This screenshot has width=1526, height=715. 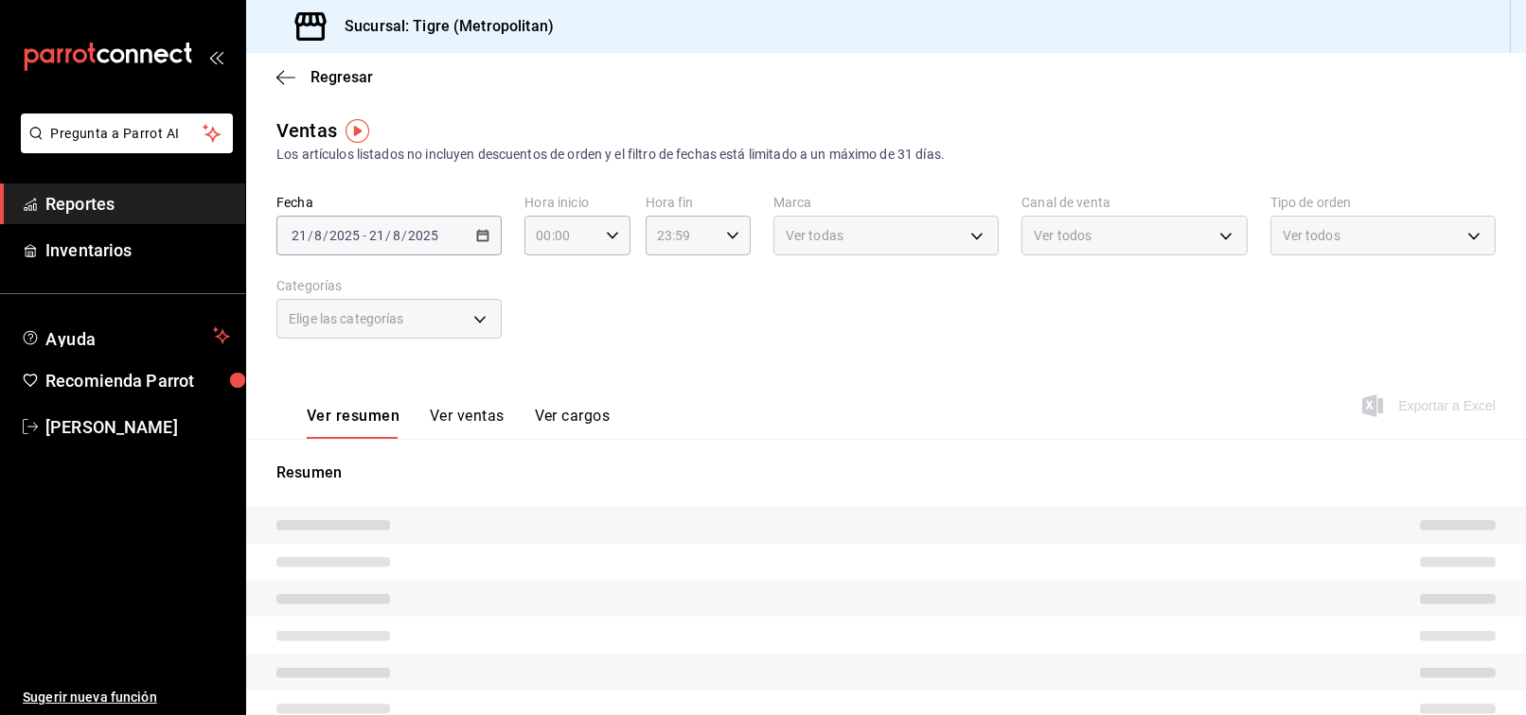 What do you see at coordinates (357, 131) in the screenshot?
I see `button: Tooltip marker` at bounding box center [357, 131].